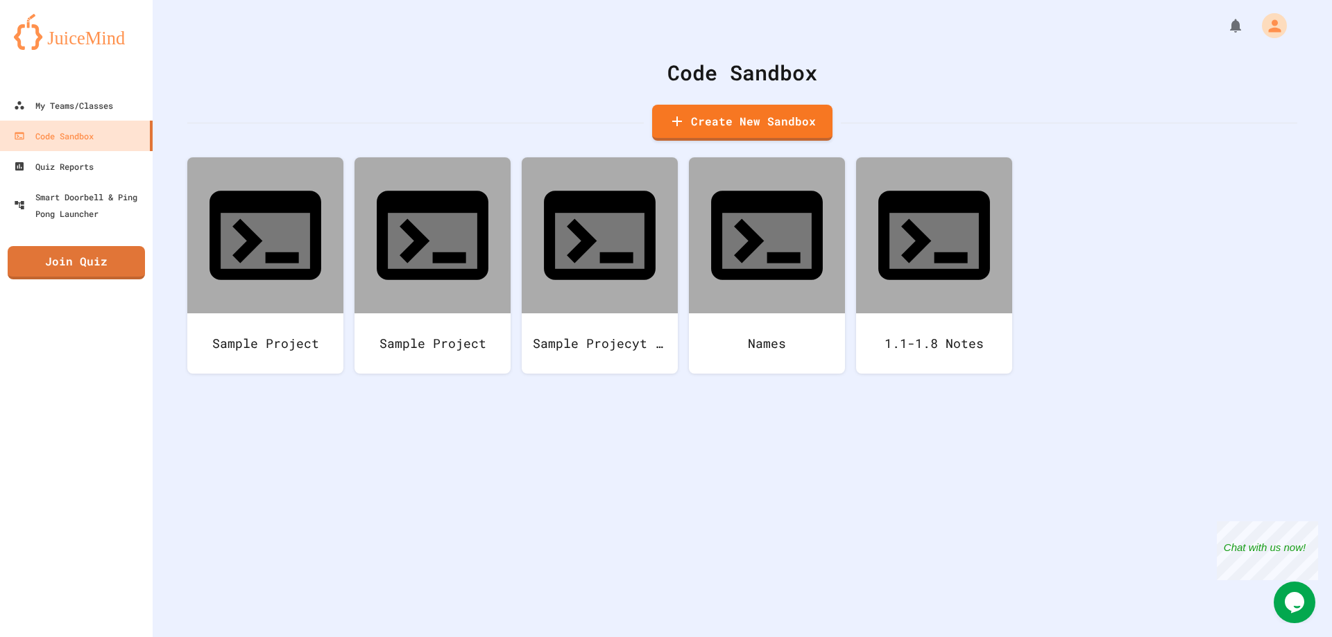 The image size is (1332, 637). Describe the element at coordinates (53, 166) in the screenshot. I see `div: Quiz Reports` at that location.